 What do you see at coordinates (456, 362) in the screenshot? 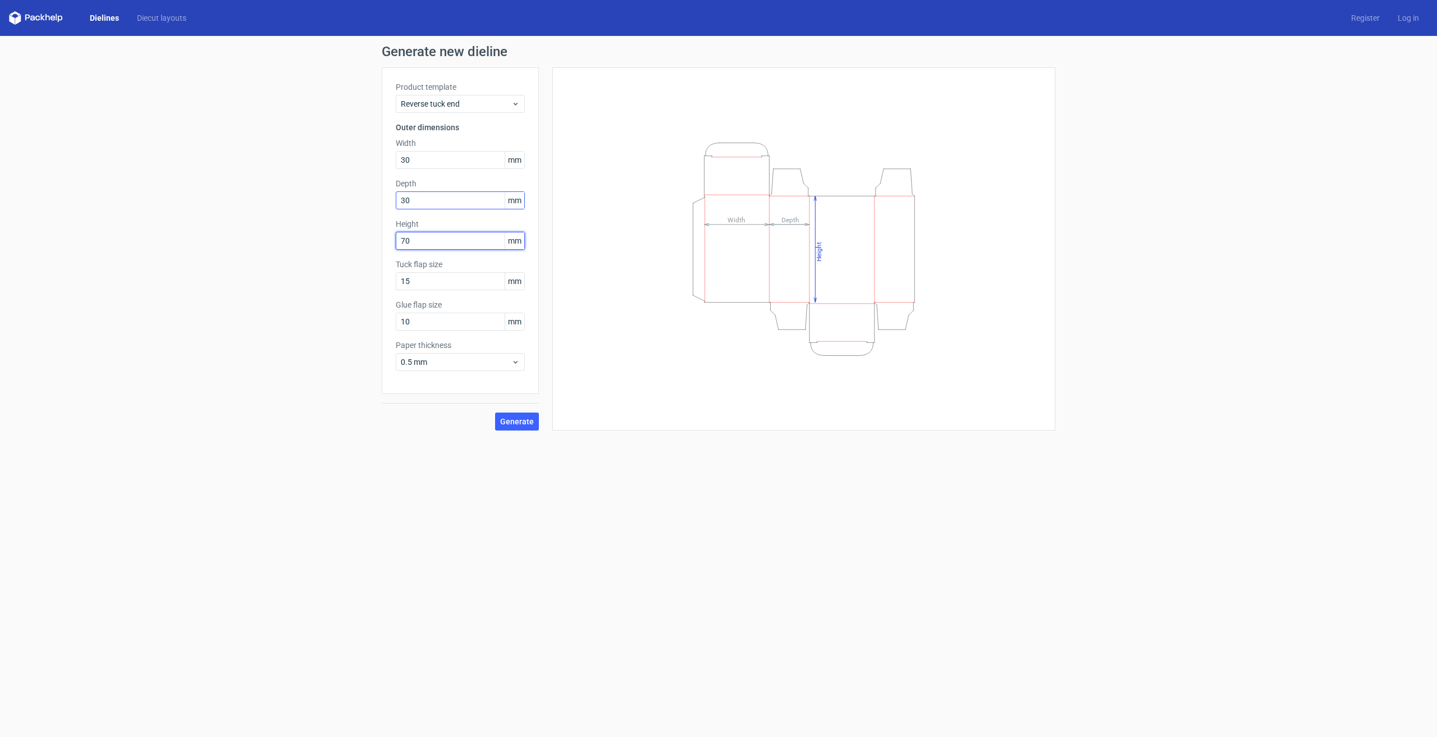
I see `span: 0.5 mm` at bounding box center [456, 362].